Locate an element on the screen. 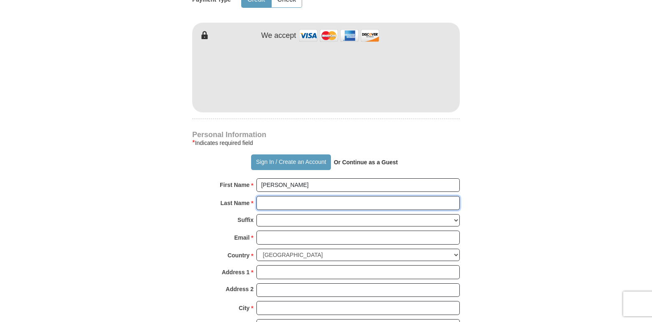  strong: City is located at coordinates (244, 308).